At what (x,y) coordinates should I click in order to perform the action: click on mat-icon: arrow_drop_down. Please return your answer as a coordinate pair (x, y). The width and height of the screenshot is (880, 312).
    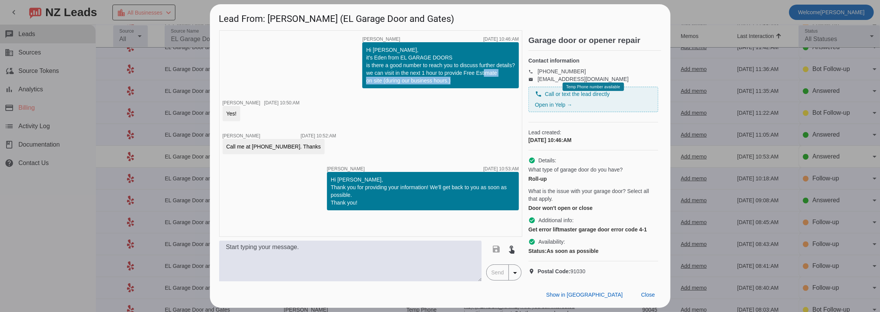
    Looking at the image, I should click on (515, 273).